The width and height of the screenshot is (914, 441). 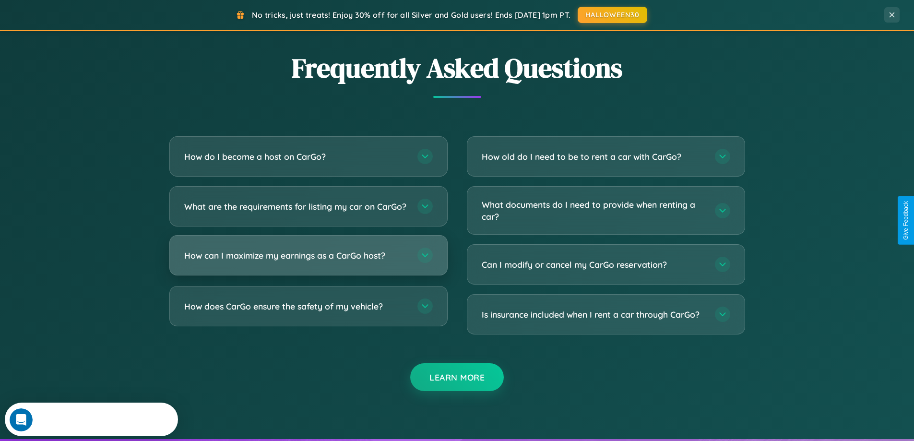 I want to click on h3: Is insurance included when I rent a car through CarGo?, so click(x=594, y=314).